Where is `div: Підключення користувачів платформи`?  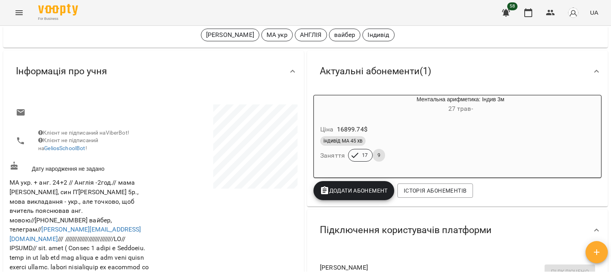 div: Підключення користувачів платформи is located at coordinates (457, 230).